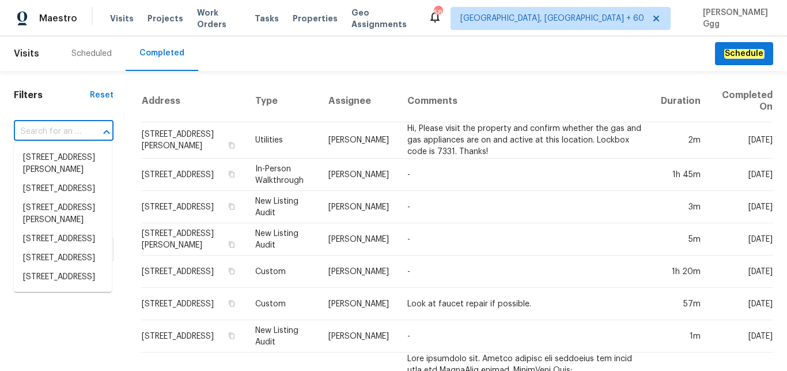 The height and width of the screenshot is (371, 787). What do you see at coordinates (438, 13) in the screenshot?
I see `div: 586` at bounding box center [438, 13].